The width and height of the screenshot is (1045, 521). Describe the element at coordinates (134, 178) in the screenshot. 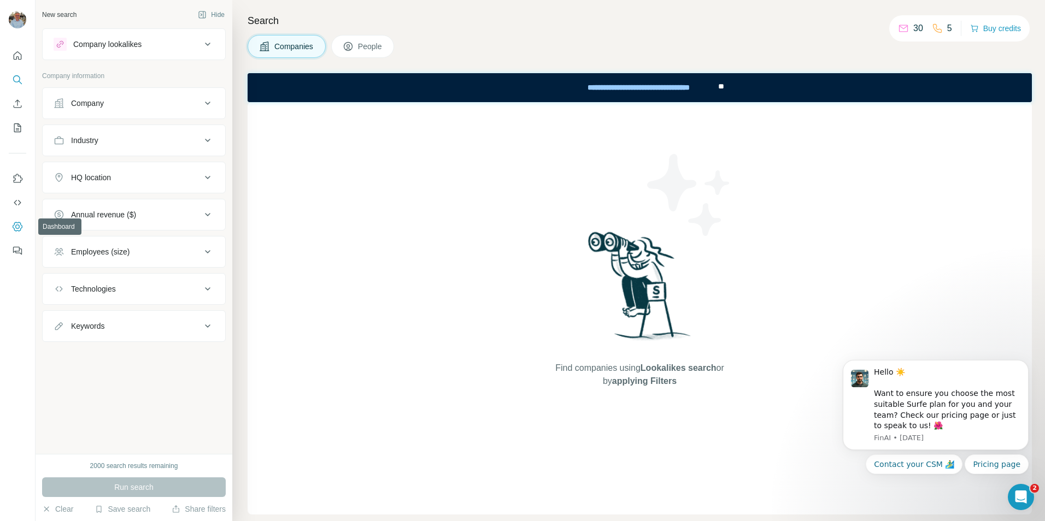

I see `button: HQ location` at that location.